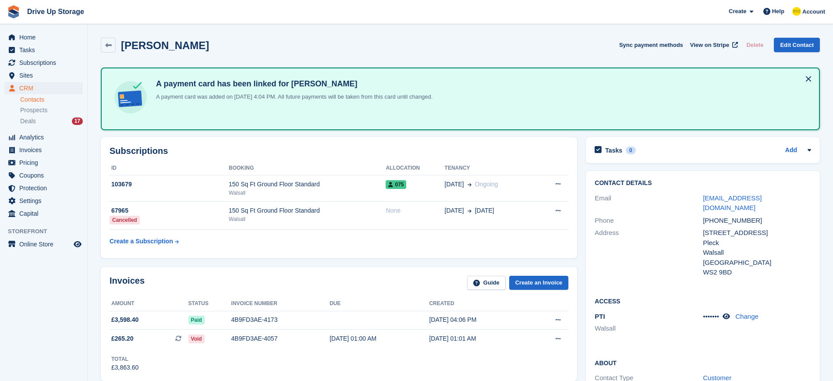 This screenshot has width=833, height=381. What do you see at coordinates (169, 168) in the screenshot?
I see `th: ID` at bounding box center [169, 168].